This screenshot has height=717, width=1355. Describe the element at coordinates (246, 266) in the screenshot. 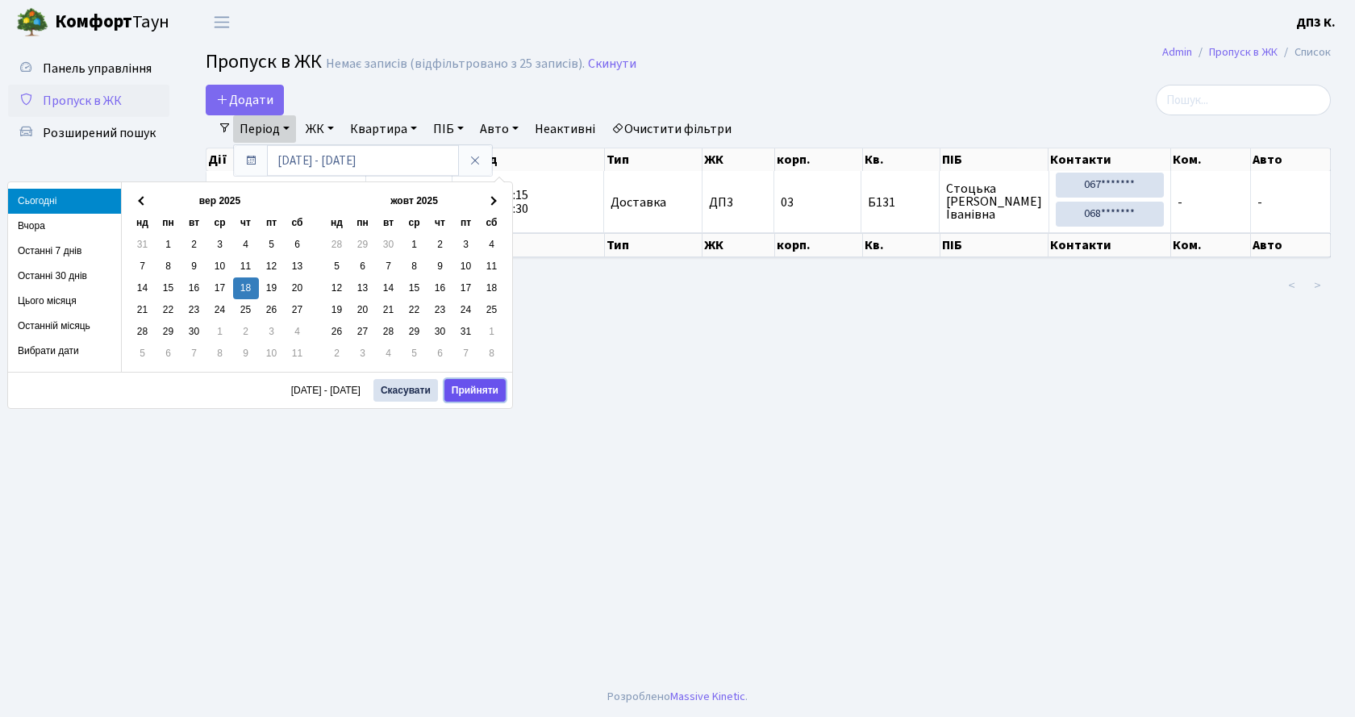

I see `td: 11` at that location.